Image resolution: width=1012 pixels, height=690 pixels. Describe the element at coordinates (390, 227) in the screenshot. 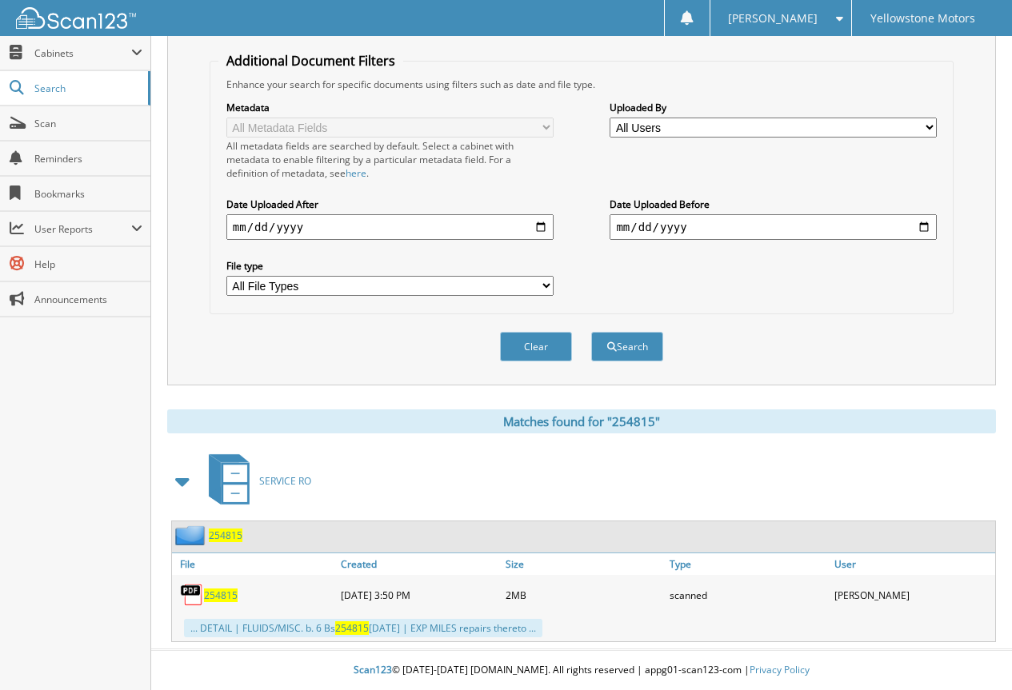

I see `input: start` at that location.